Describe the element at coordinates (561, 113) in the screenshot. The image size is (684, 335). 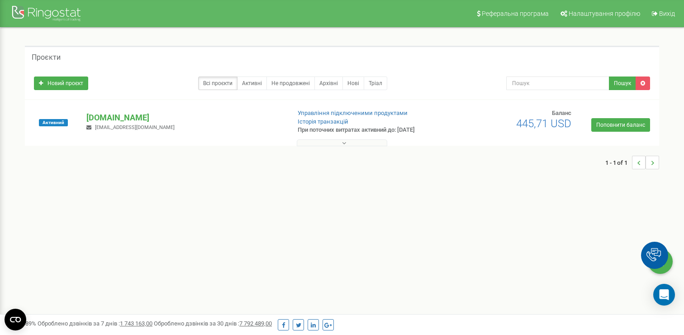
I see `span: Баланс` at that location.